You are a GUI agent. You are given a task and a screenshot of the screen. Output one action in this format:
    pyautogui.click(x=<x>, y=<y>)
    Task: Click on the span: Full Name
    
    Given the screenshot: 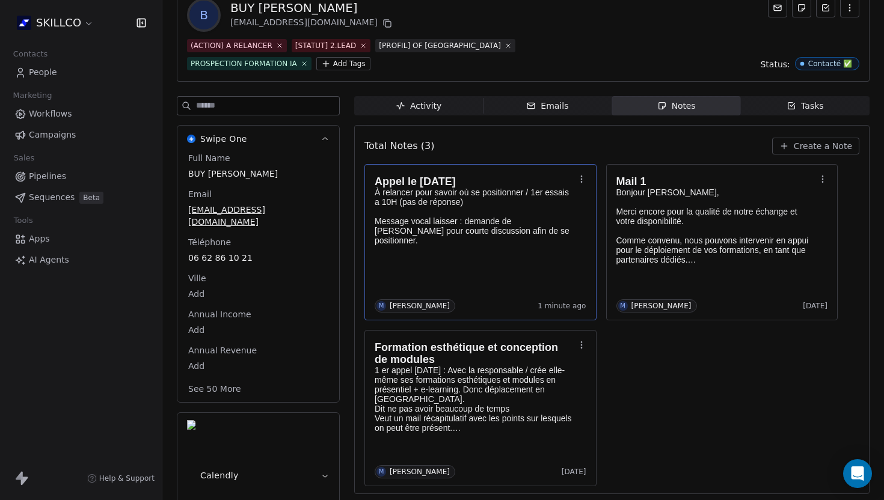 What is the action you would take?
    pyautogui.click(x=209, y=158)
    